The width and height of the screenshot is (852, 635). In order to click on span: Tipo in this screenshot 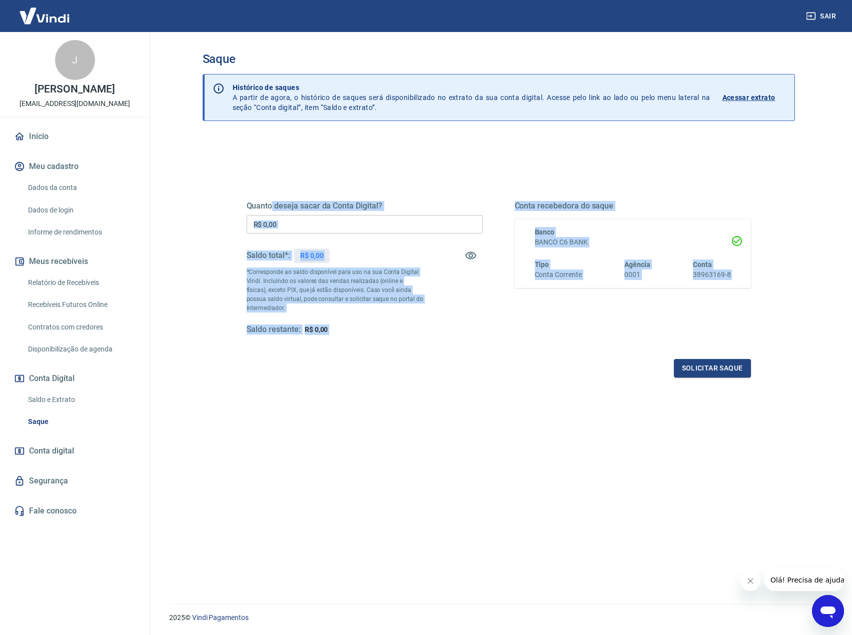, I will do `click(542, 265)`.